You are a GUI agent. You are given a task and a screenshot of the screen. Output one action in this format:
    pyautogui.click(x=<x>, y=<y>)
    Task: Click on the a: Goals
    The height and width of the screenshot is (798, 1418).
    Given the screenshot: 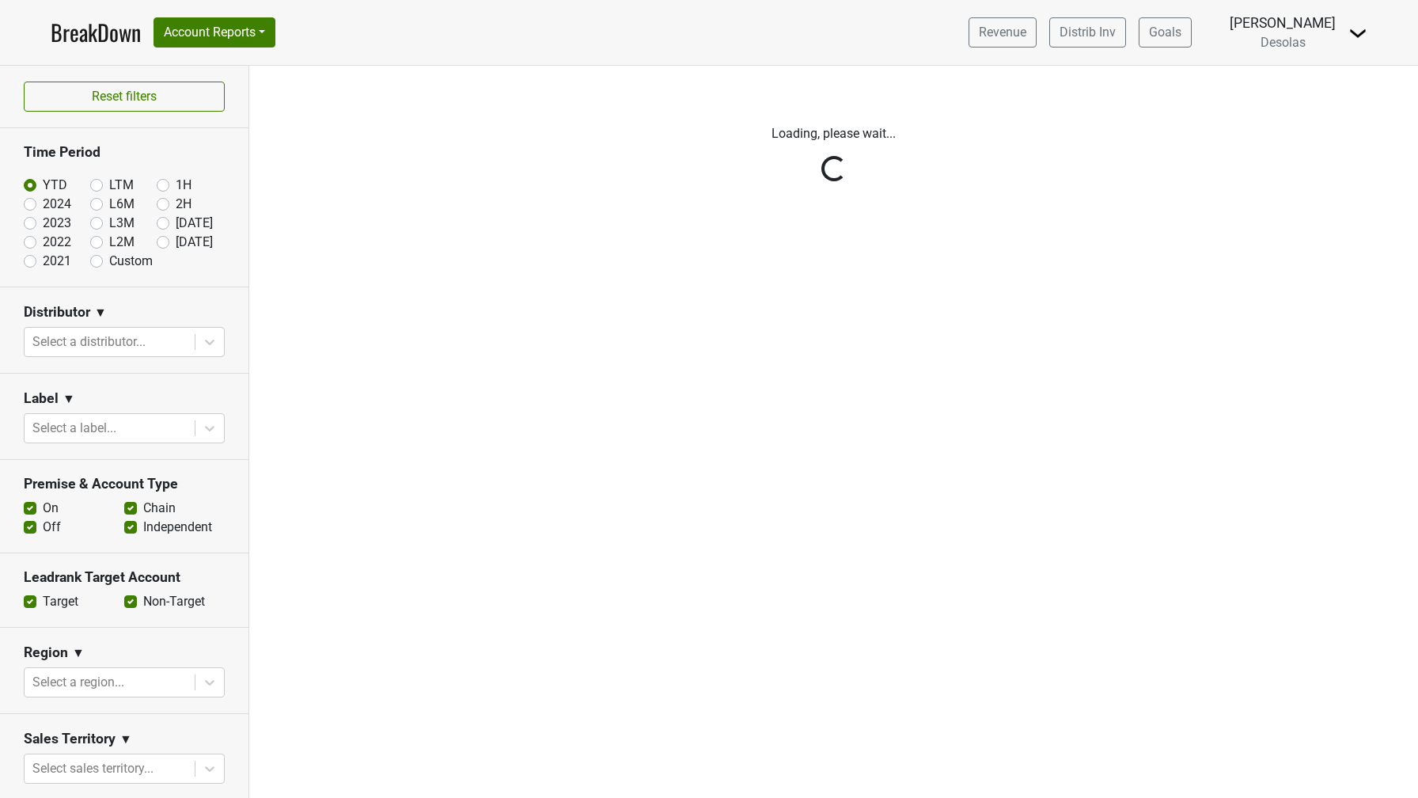 What is the action you would take?
    pyautogui.click(x=1165, y=32)
    